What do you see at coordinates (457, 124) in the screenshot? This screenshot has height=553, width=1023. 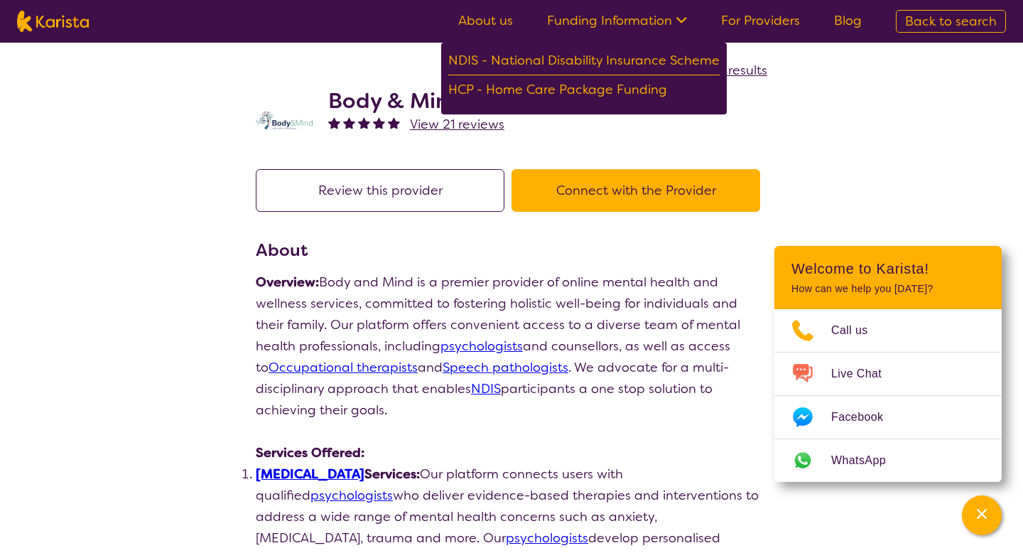 I see `a: View 21 reviews` at bounding box center [457, 124].